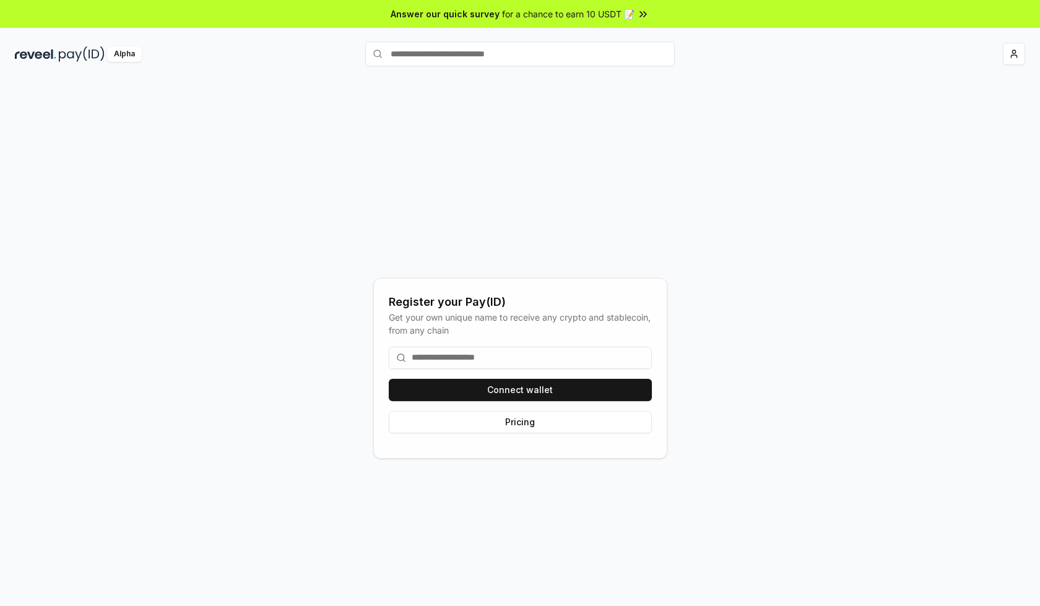 The height and width of the screenshot is (606, 1040). What do you see at coordinates (445, 14) in the screenshot?
I see `span: Answer our quick survey` at bounding box center [445, 14].